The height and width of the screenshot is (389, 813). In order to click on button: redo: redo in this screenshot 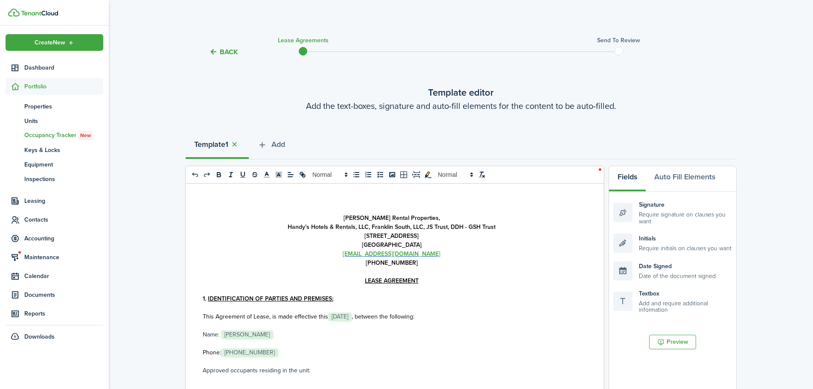, I will do `click(207, 175)`.